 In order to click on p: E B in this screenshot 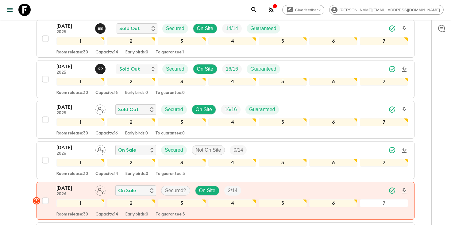, I will do `click(100, 29)`.